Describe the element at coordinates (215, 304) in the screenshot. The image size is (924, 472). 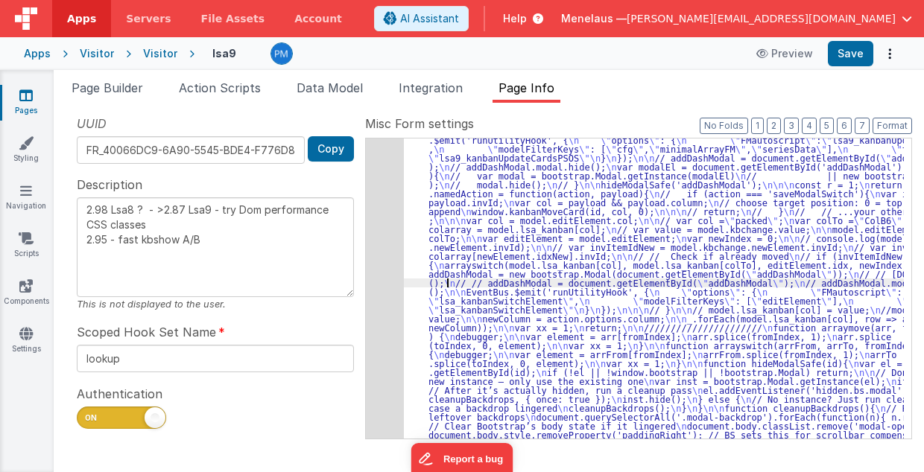
I see `div: This is not displayed to the user.` at that location.